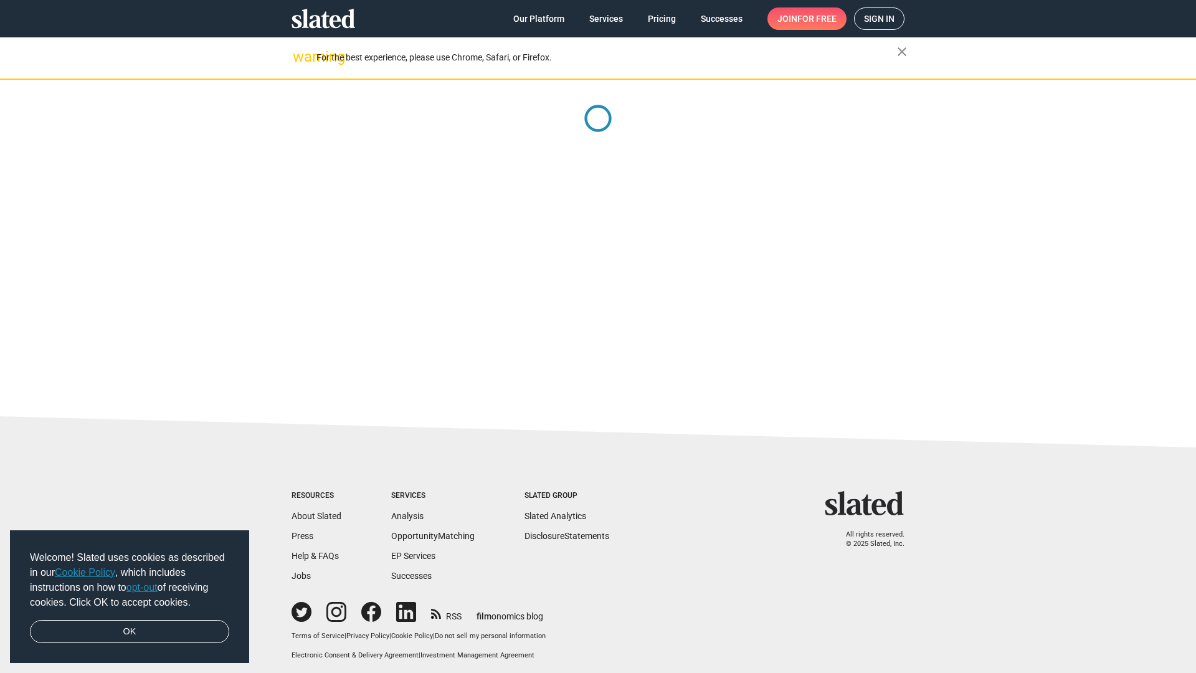  Describe the element at coordinates (318, 636) in the screenshot. I see `a: Terms of Service` at that location.